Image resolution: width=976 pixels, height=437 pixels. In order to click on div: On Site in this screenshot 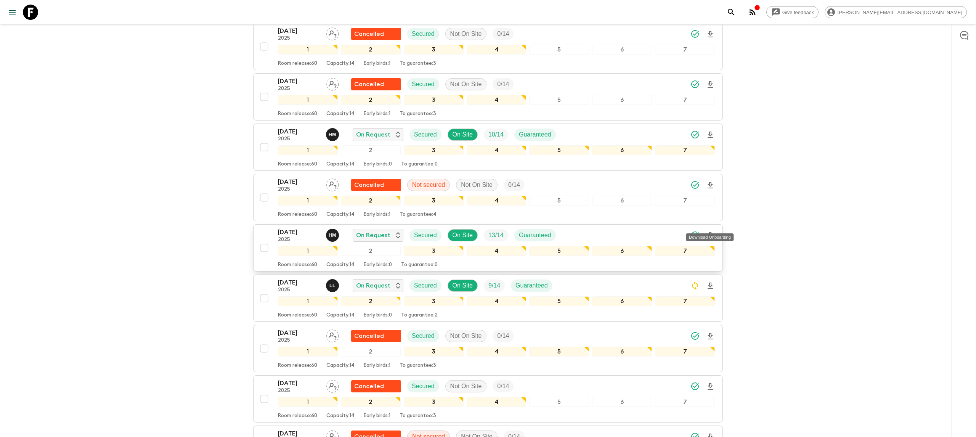, I will do `click(463, 135)`.